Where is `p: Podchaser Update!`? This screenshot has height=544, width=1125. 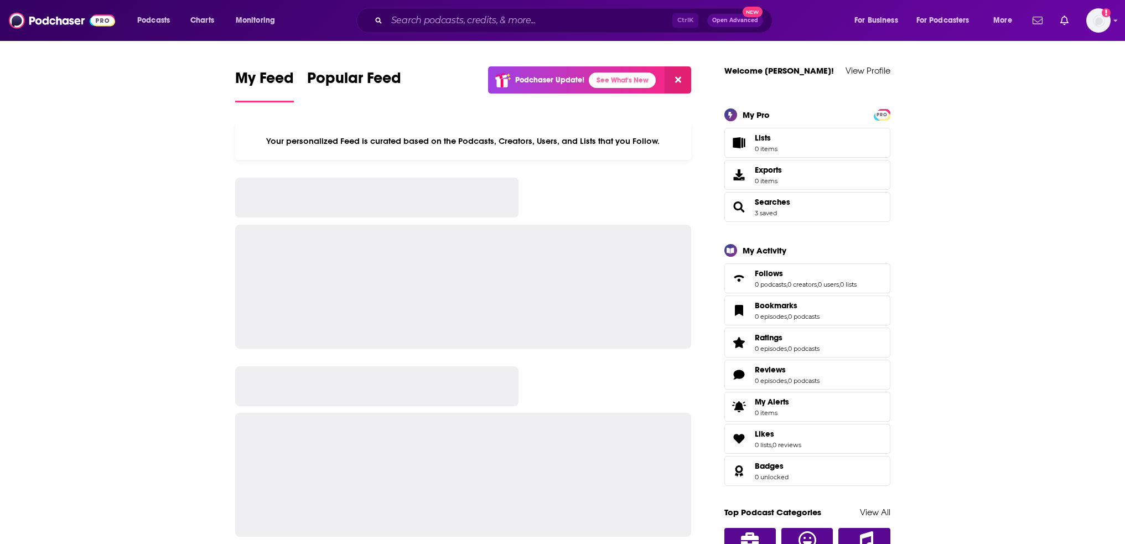
p: Podchaser Update! is located at coordinates (549, 80).